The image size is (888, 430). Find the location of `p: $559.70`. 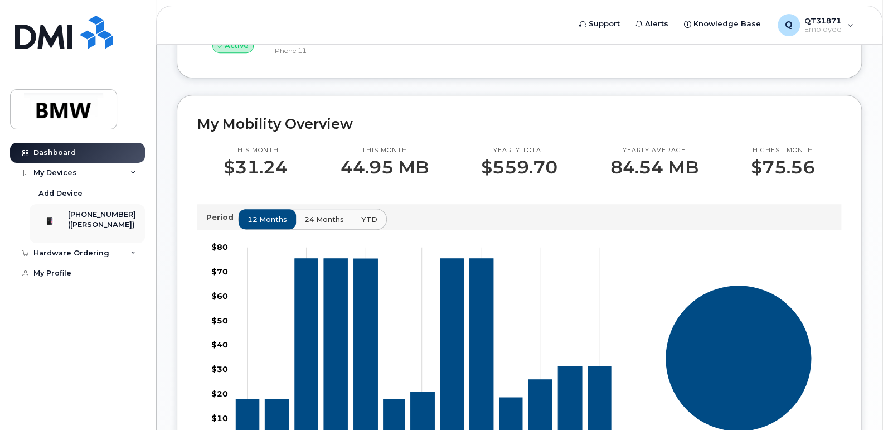

p: $559.70 is located at coordinates (519, 167).